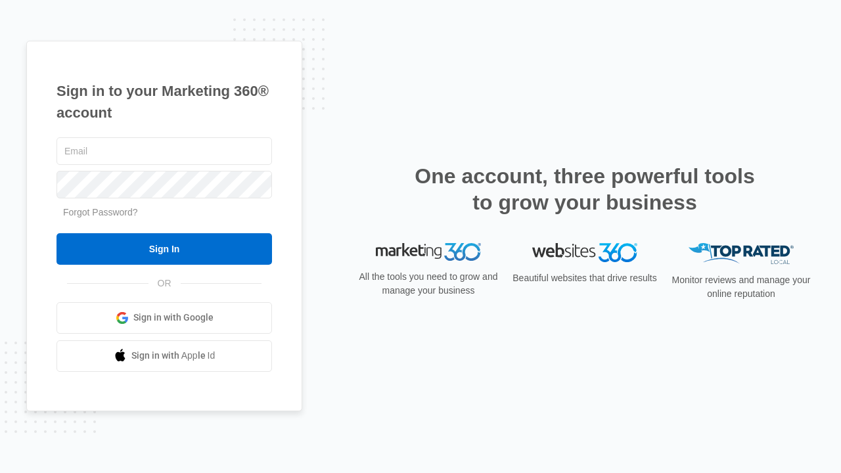  I want to click on a: Sign in with Google, so click(164, 318).